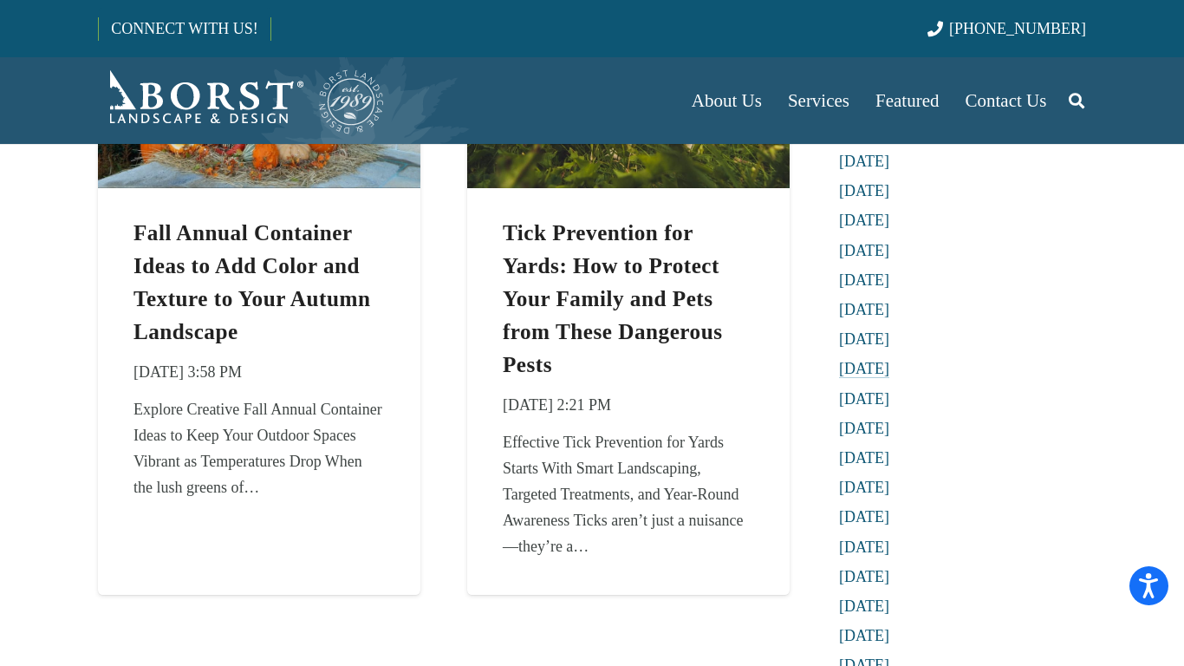 This screenshot has height=666, width=1184. What do you see at coordinates (1076, 101) in the screenshot?
I see `a: Search` at bounding box center [1076, 101].